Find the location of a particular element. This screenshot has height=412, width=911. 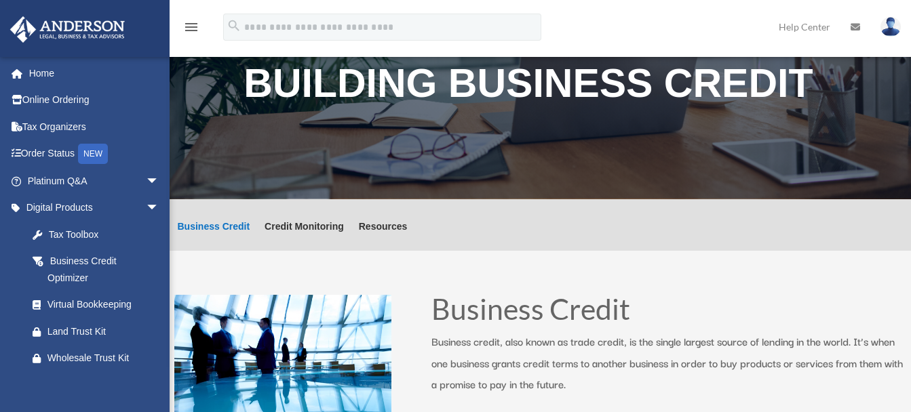

div: Tax Toolbox is located at coordinates (105, 235).